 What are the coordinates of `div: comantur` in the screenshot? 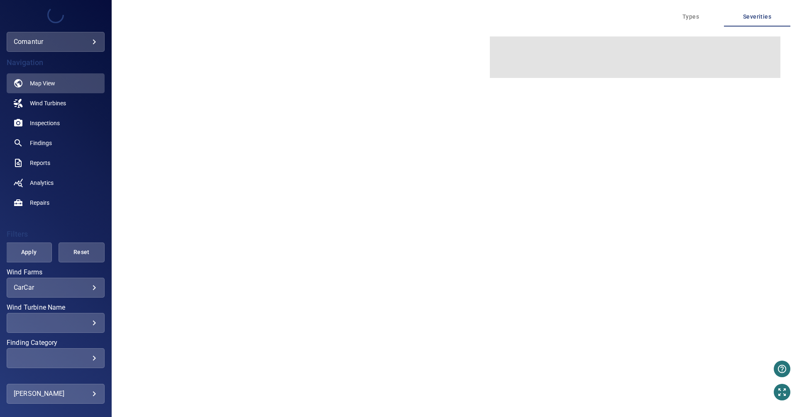 It's located at (56, 42).